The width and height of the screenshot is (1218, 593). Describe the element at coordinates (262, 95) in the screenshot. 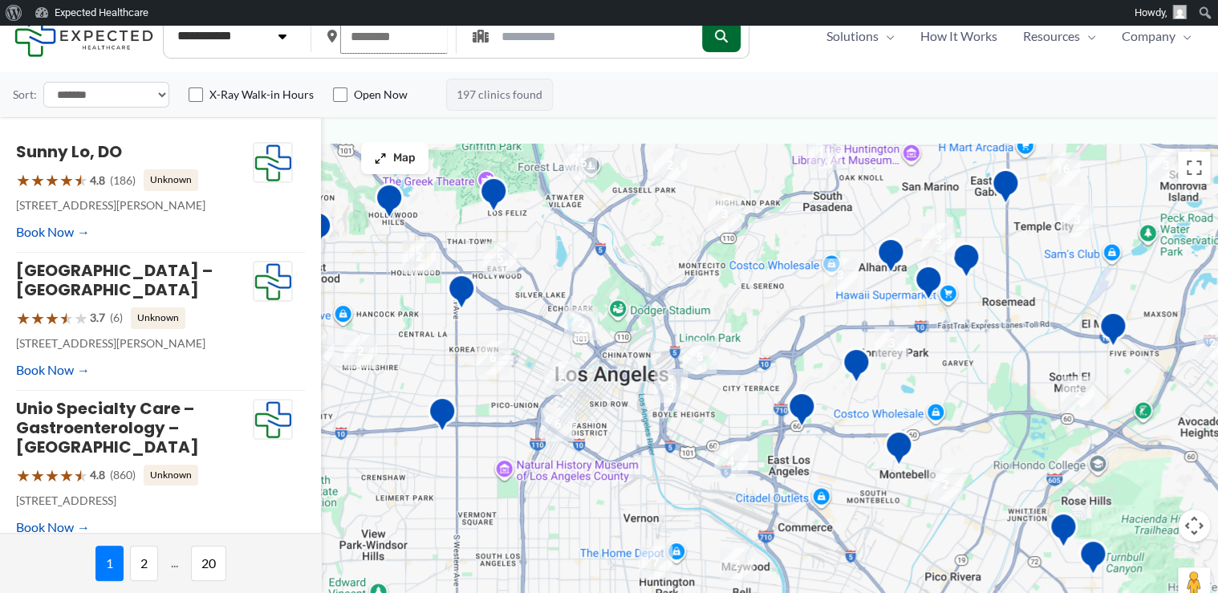

I see `label: X-Ray Walk-in Hours` at that location.